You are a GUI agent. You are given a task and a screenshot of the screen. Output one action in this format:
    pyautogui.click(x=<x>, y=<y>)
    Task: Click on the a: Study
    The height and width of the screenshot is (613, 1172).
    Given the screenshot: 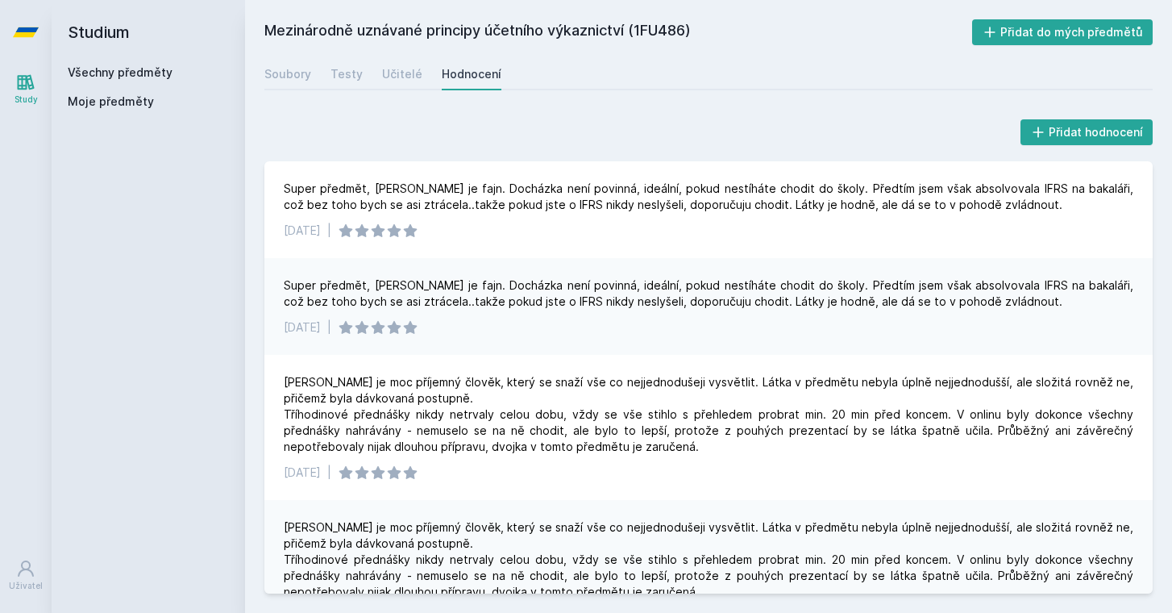 What is the action you would take?
    pyautogui.click(x=26, y=89)
    